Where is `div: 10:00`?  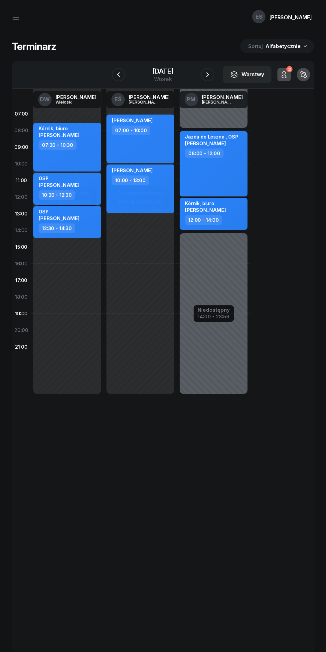
div: 10:00 is located at coordinates (21, 164).